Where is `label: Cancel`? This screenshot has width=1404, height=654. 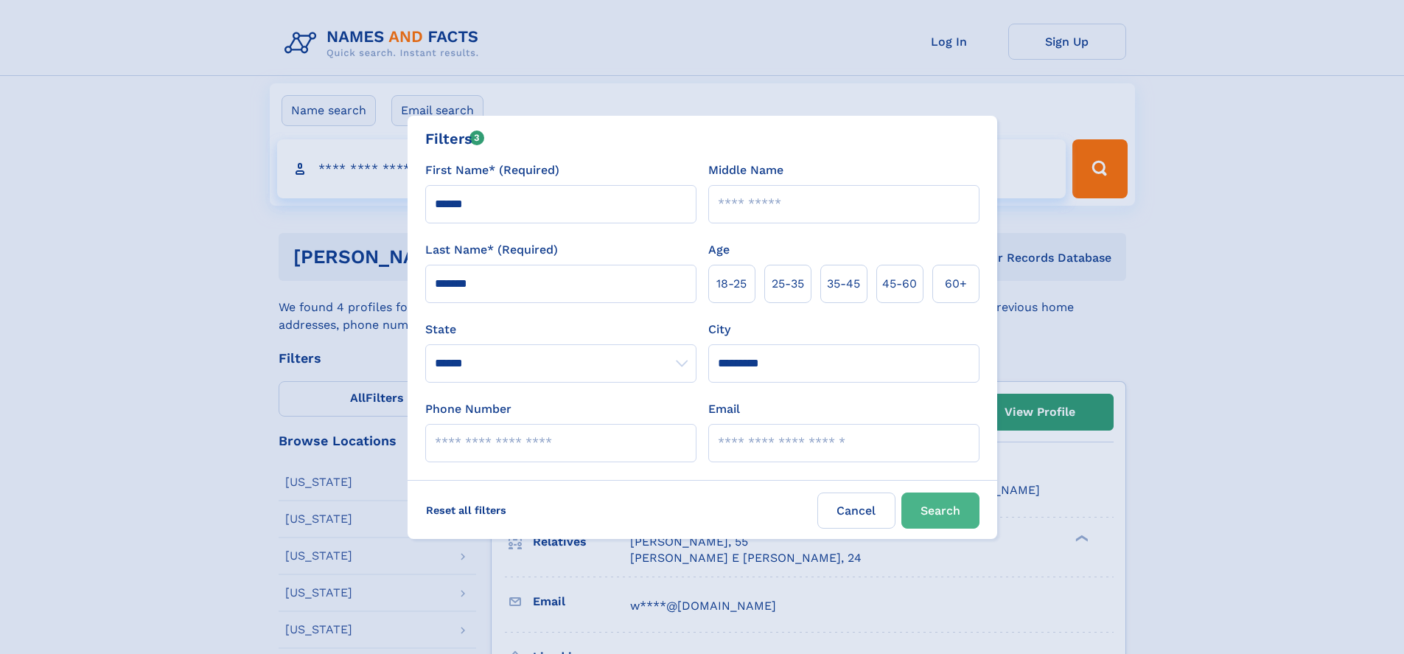
label: Cancel is located at coordinates (857, 510).